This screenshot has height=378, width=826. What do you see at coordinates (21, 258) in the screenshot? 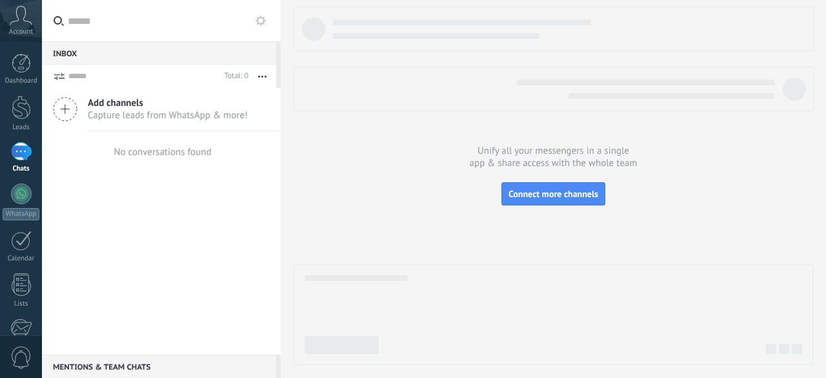
I see `div: Calendar` at bounding box center [21, 258].